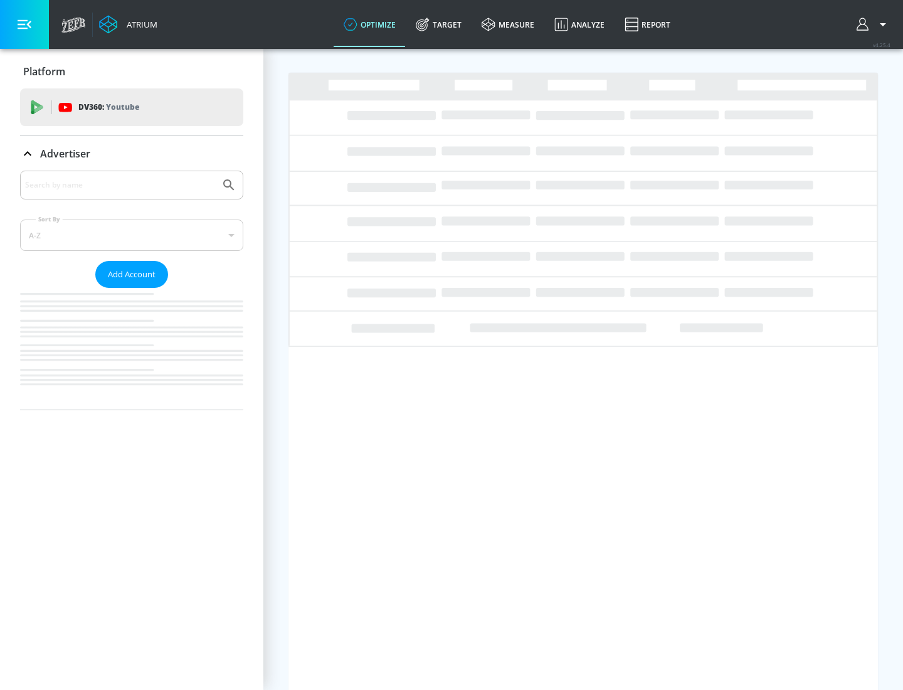 Image resolution: width=903 pixels, height=690 pixels. Describe the element at coordinates (132, 349) in the screenshot. I see `nav: list of Advertiser` at that location.